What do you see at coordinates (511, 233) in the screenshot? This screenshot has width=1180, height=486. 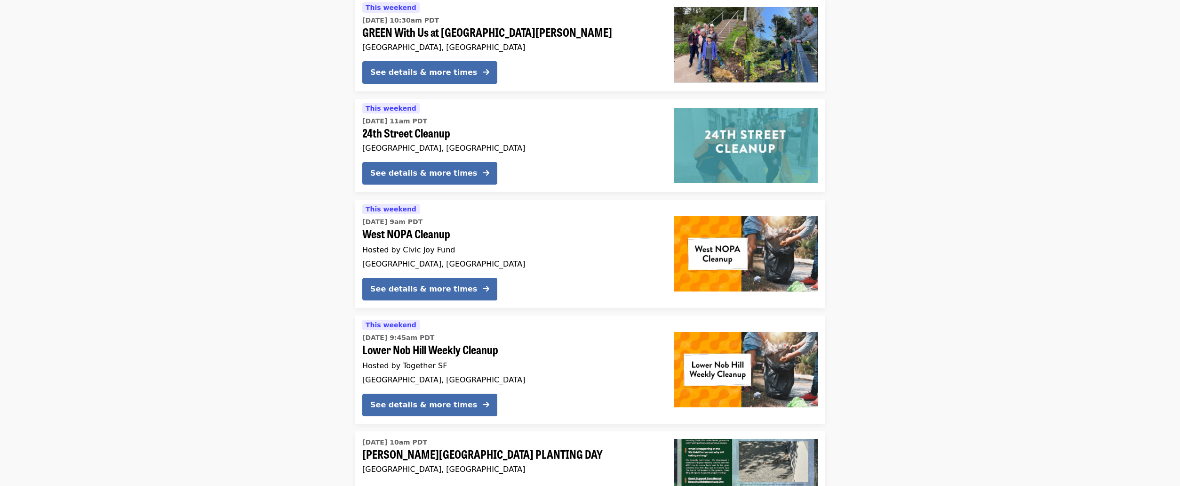 I see `span: West NOPA Cleanup` at bounding box center [511, 233].